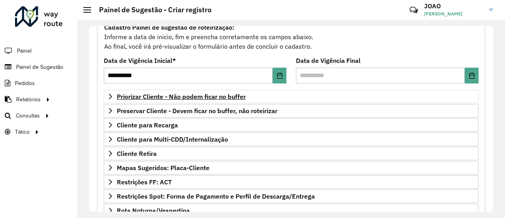  Describe the element at coordinates (39, 67) in the screenshot. I see `span: Painel de Sugestão` at that location.